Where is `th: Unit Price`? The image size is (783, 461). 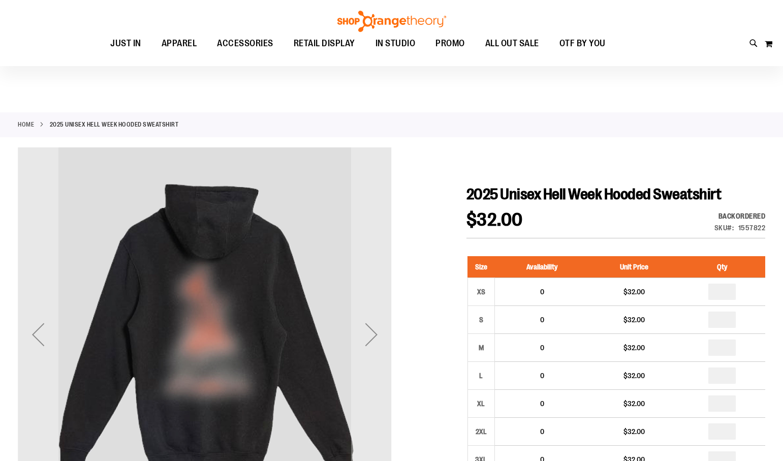 th: Unit Price is located at coordinates (634, 267).